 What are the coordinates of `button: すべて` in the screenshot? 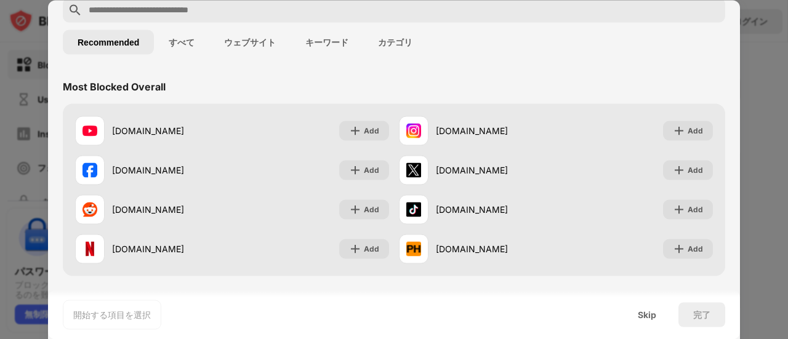 It's located at (182, 42).